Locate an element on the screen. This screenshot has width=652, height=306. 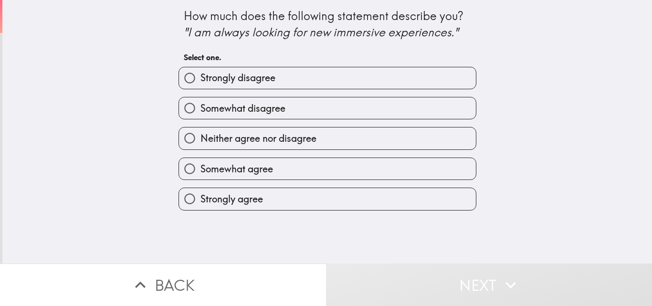
span: Strongly agree is located at coordinates (231, 199).